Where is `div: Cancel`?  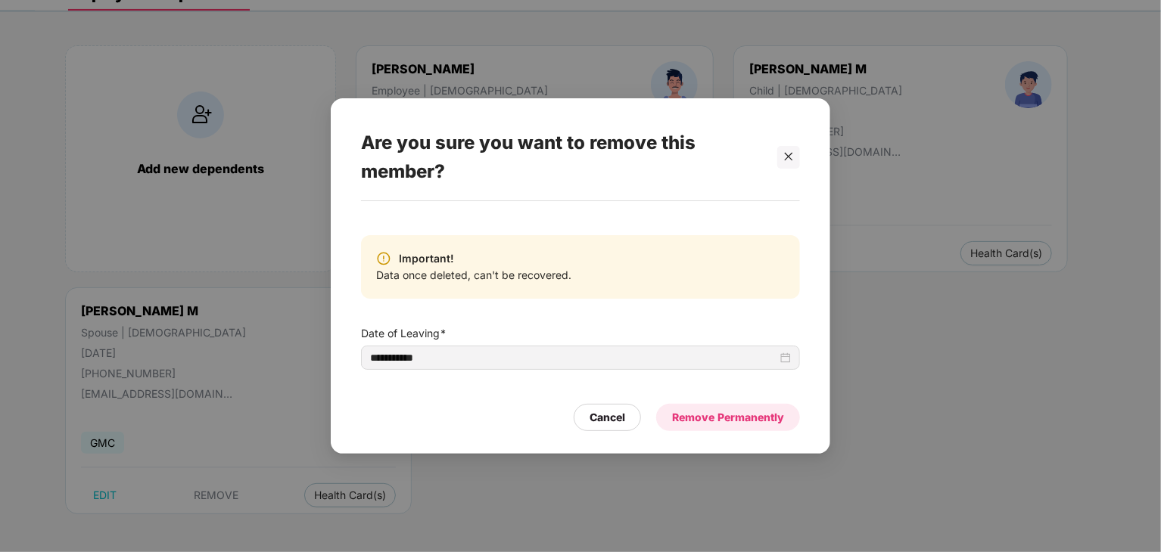 div: Cancel is located at coordinates (607, 418).